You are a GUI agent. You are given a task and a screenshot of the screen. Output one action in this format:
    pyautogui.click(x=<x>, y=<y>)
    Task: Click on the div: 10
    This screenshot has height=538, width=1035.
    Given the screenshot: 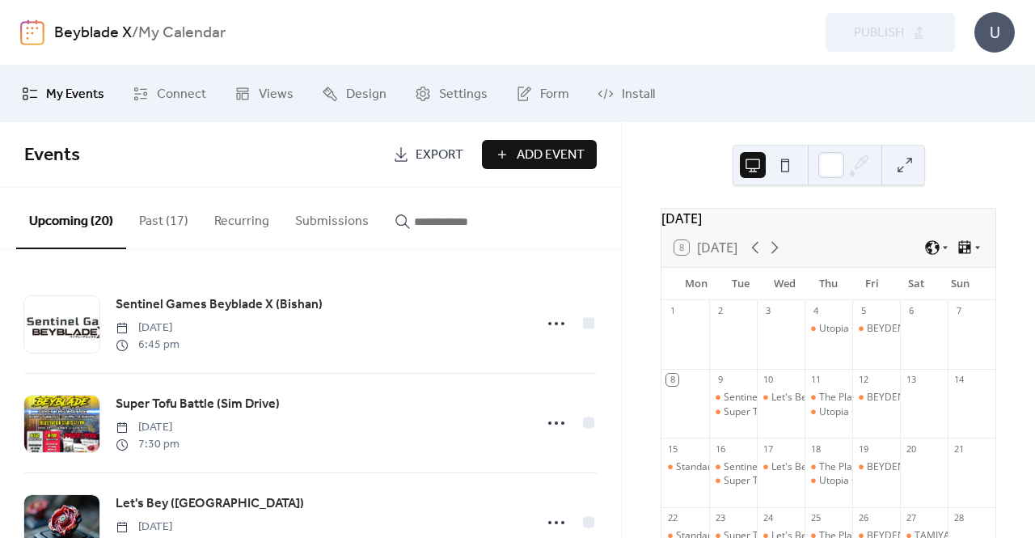 What is the action you would take?
    pyautogui.click(x=767, y=379)
    